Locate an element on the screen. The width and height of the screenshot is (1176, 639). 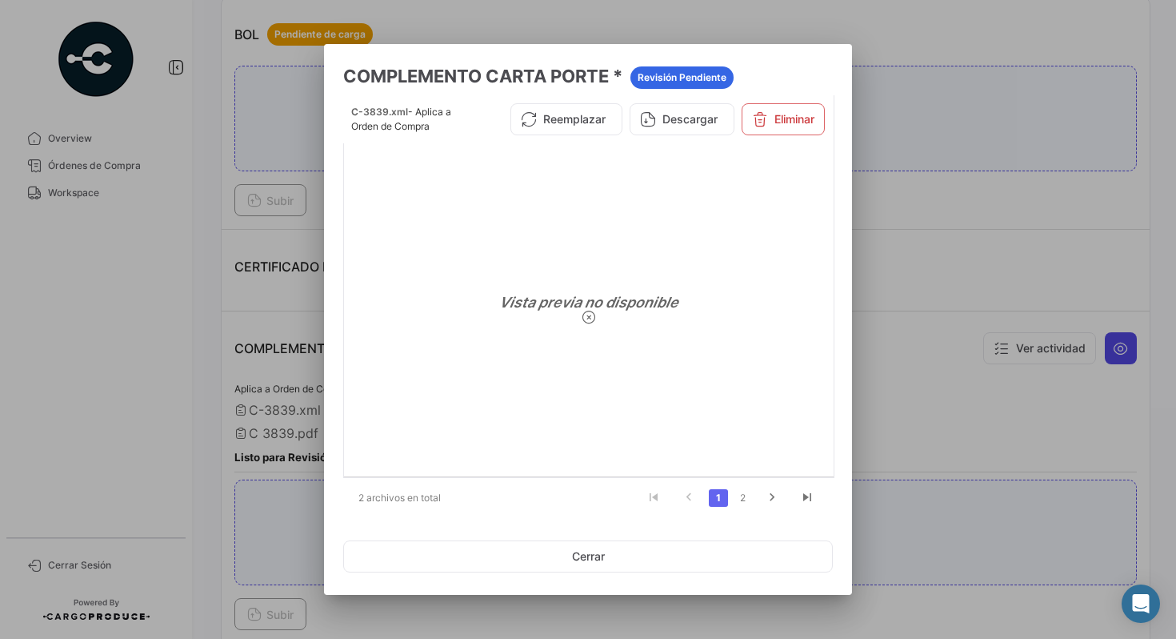
button: Reemplazar is located at coordinates (567, 119).